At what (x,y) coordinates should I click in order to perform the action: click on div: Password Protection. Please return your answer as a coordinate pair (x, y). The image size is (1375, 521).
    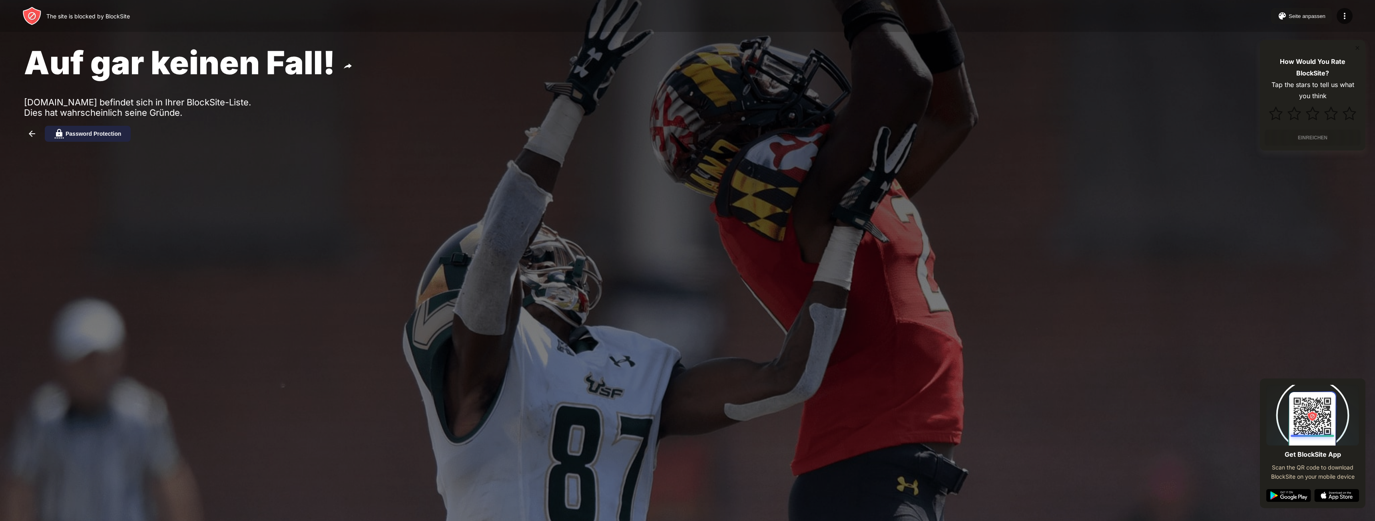
    Looking at the image, I should click on (93, 134).